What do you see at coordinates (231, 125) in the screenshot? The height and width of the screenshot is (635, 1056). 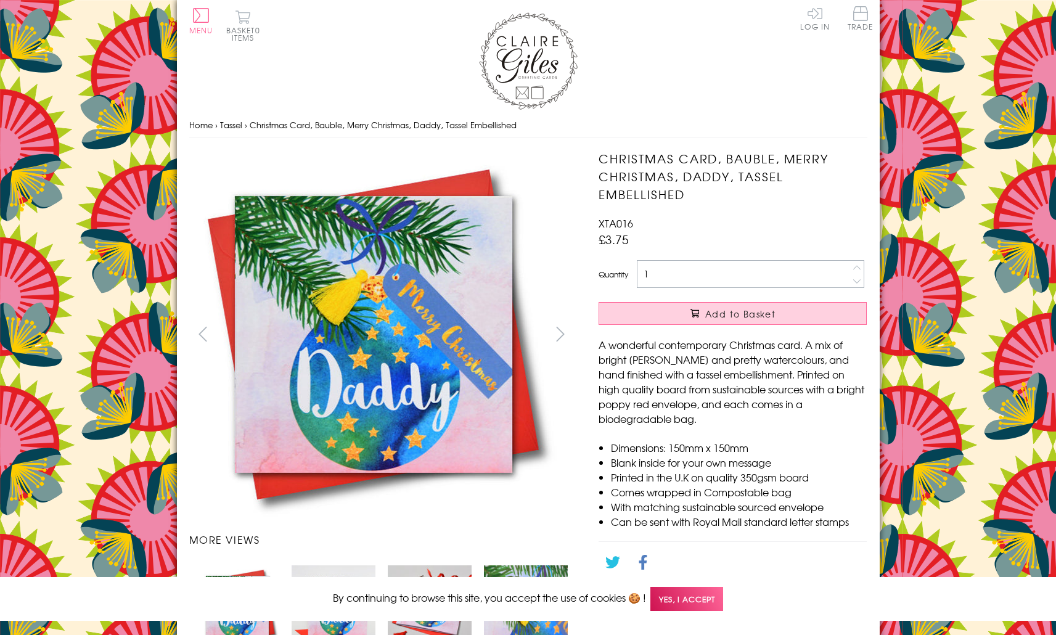 I see `a: Tassel` at bounding box center [231, 125].